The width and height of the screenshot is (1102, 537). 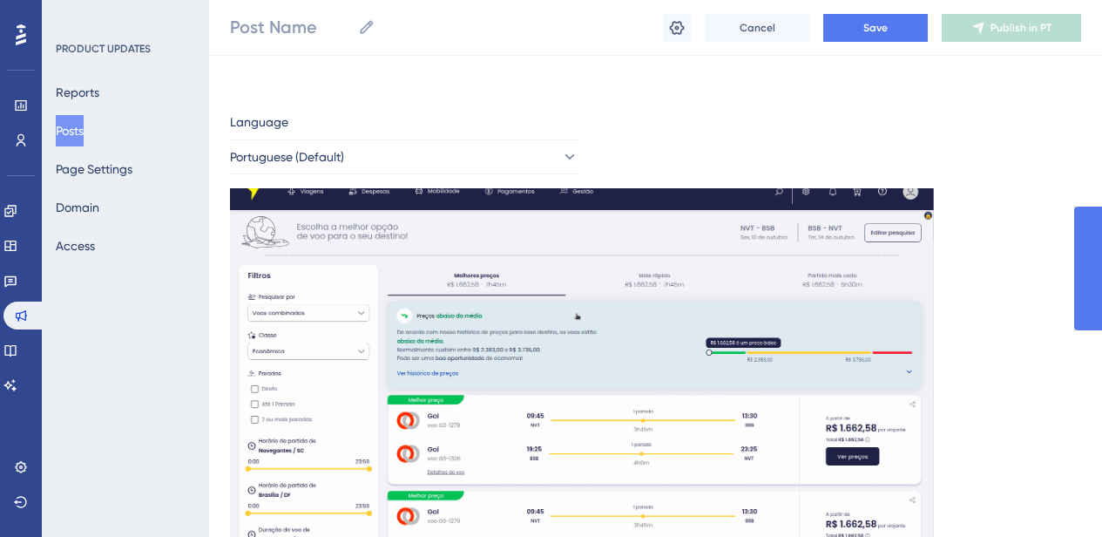 I want to click on img: file-1757521950820.gif, so click(x=582, y=362).